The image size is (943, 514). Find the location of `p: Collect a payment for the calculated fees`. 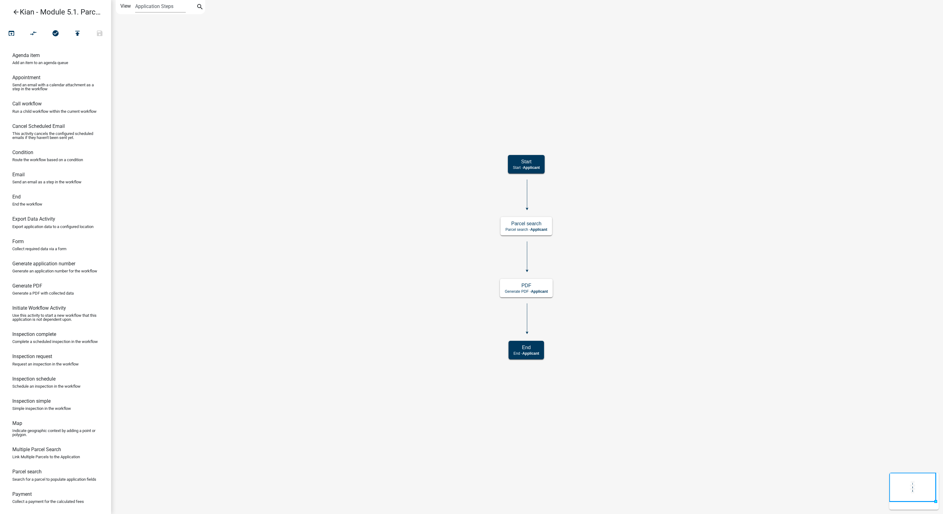

p: Collect a payment for the calculated fees is located at coordinates (48, 502).